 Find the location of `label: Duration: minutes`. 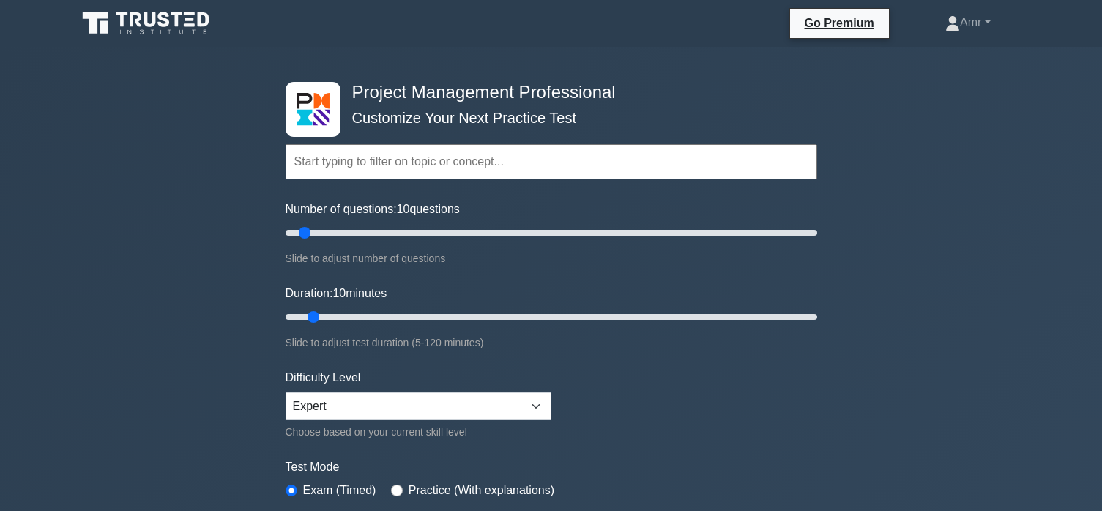

label: Duration: minutes is located at coordinates (336, 294).